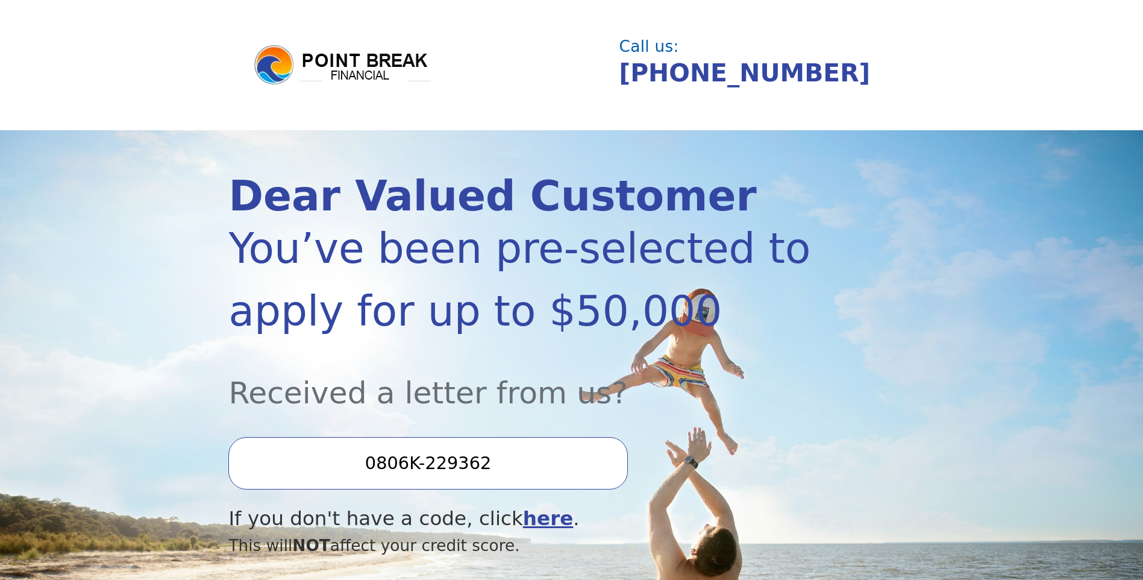 Image resolution: width=1143 pixels, height=580 pixels. What do you see at coordinates (343, 65) in the screenshot?
I see `img: logo.png` at bounding box center [343, 65].